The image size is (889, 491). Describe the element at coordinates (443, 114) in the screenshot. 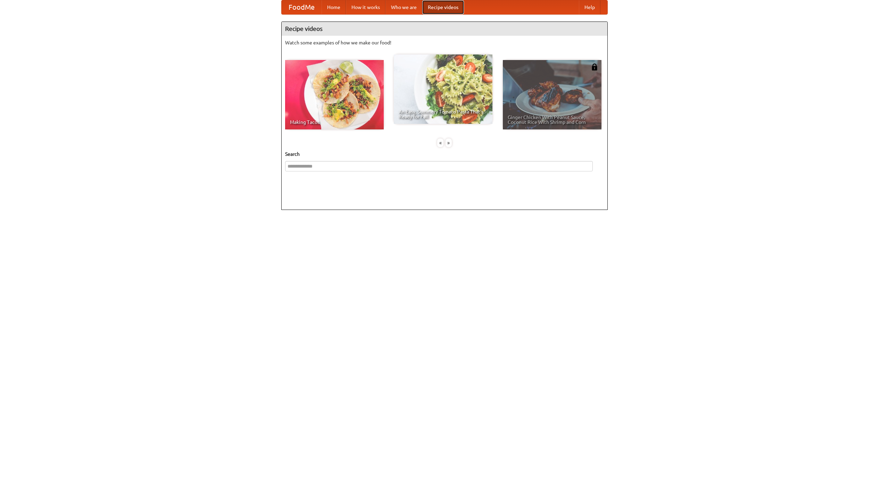

I see `span: An Easy, Summery Tomato Pasta That's Ready for Fall` at that location.